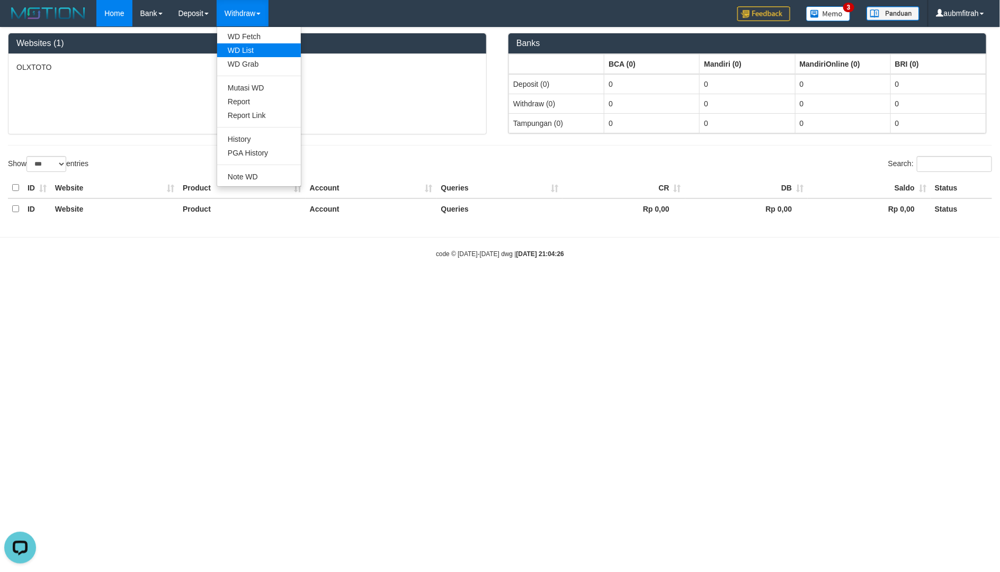 The height and width of the screenshot is (572, 1000). What do you see at coordinates (259, 102) in the screenshot?
I see `a: Report` at bounding box center [259, 102].